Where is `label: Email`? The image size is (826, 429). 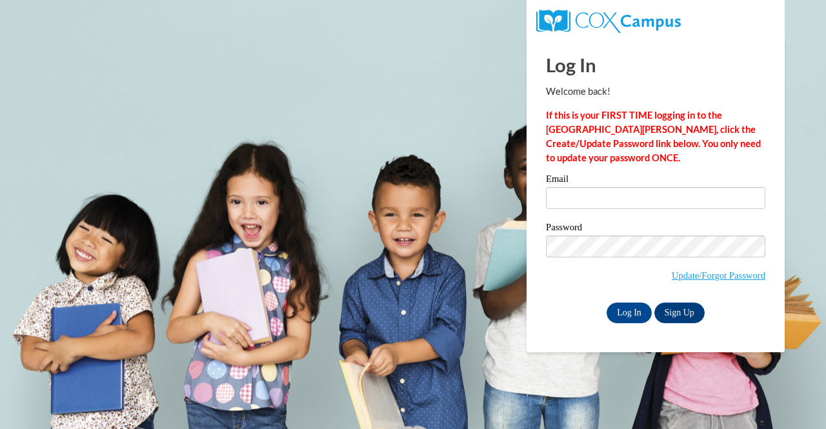
label: Email is located at coordinates (655, 181).